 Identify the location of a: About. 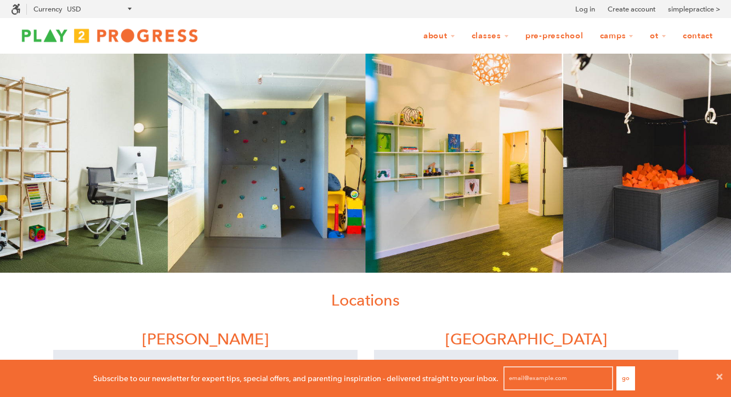
(439, 36).